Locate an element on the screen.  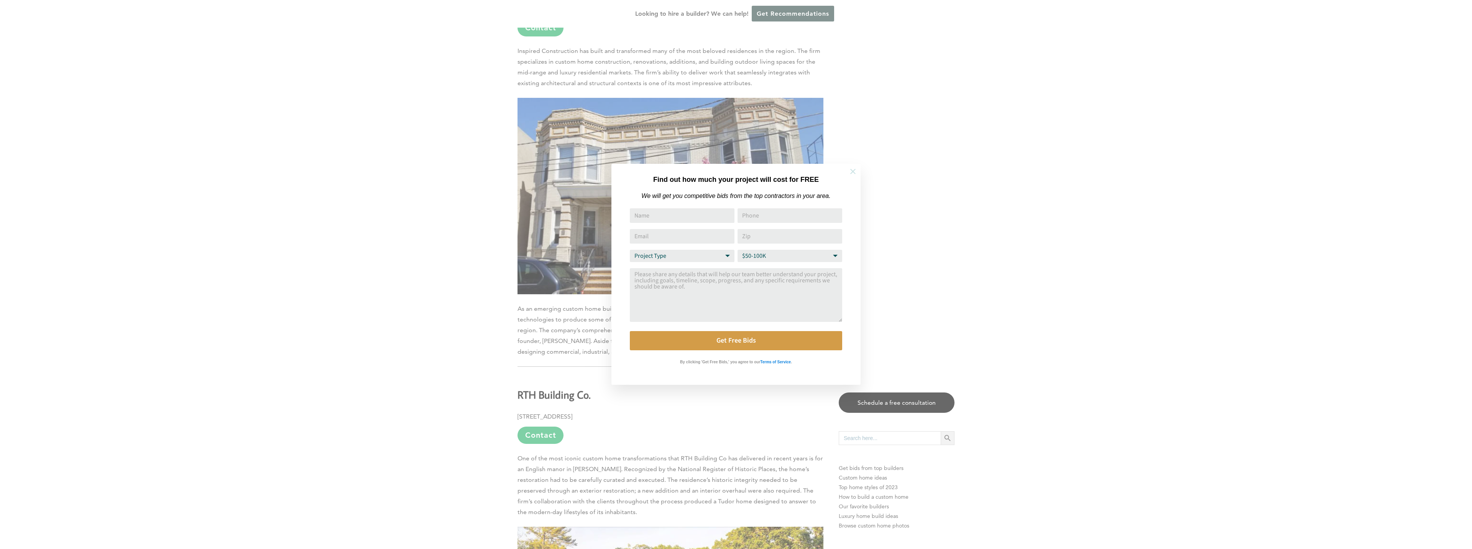
input: Name is located at coordinates (682, 215).